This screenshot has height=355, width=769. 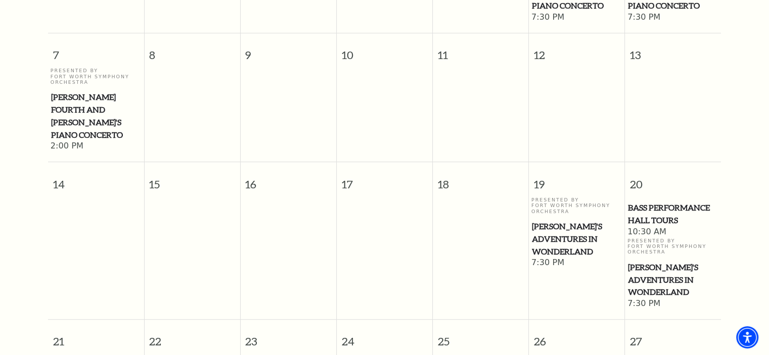 I want to click on span: 10, so click(x=384, y=51).